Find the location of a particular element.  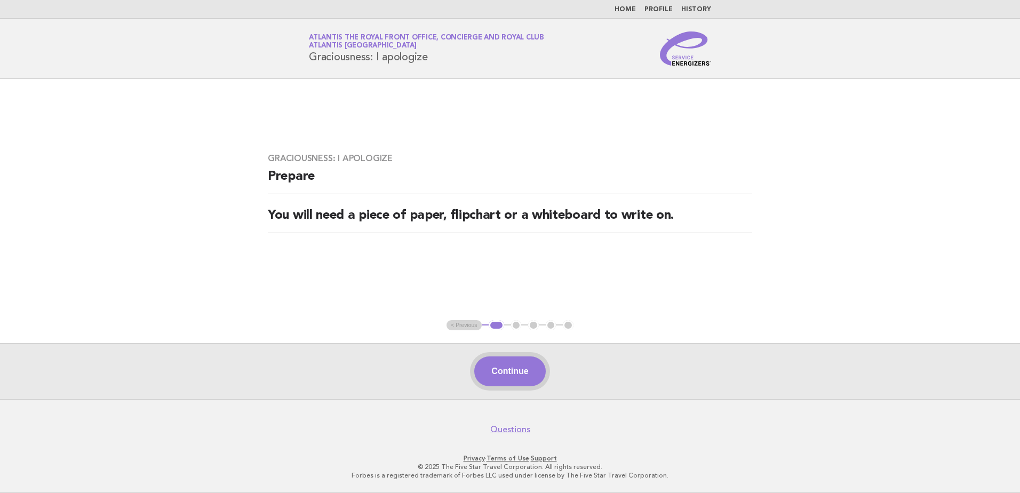

h2: Prepare is located at coordinates (510, 181).